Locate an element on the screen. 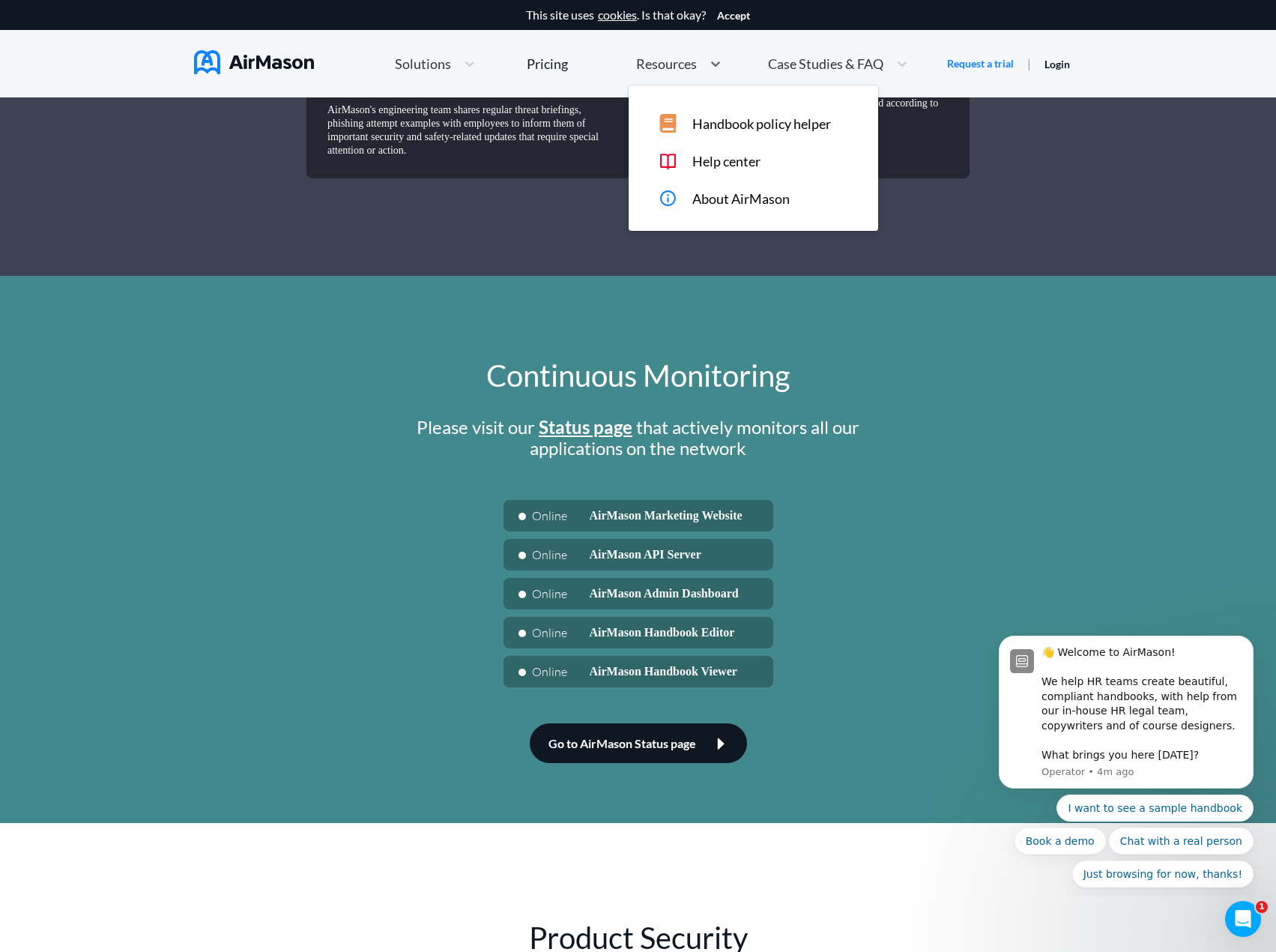 This screenshot has height=952, width=1276. div: AirMason's engineering team shares regular threat briefings, phishing attempt examples with emplo... is located at coordinates (468, 130).